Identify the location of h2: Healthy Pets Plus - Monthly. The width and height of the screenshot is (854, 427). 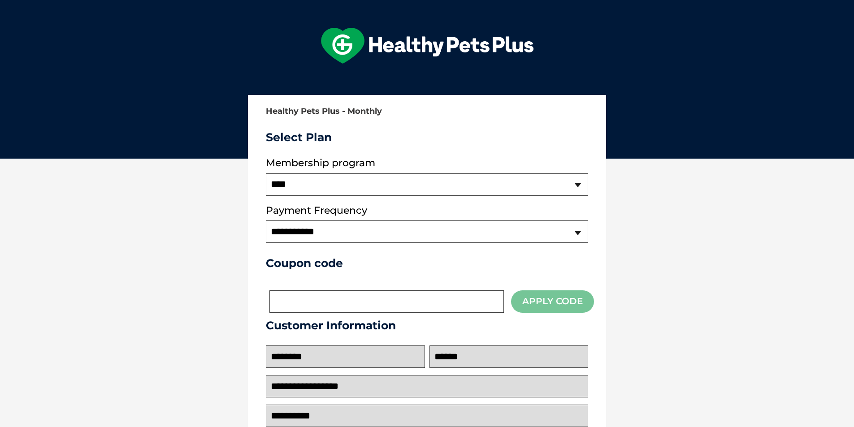
(427, 112).